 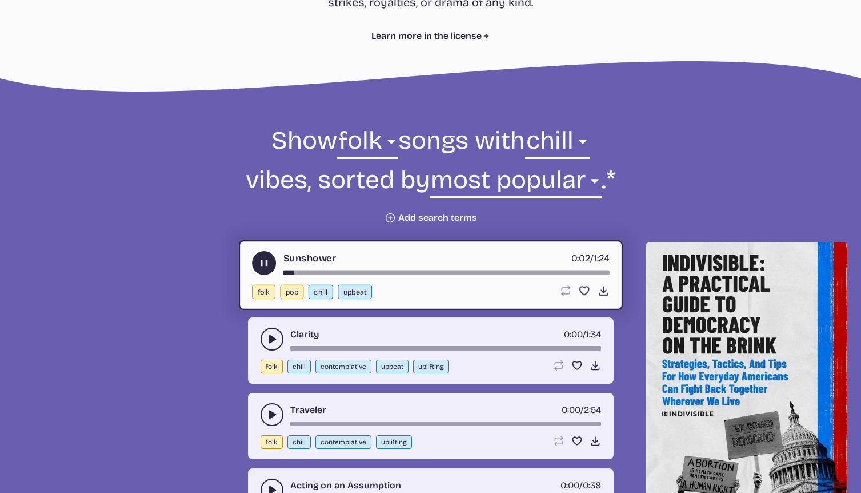 I want to click on a: Clarity, so click(x=305, y=334).